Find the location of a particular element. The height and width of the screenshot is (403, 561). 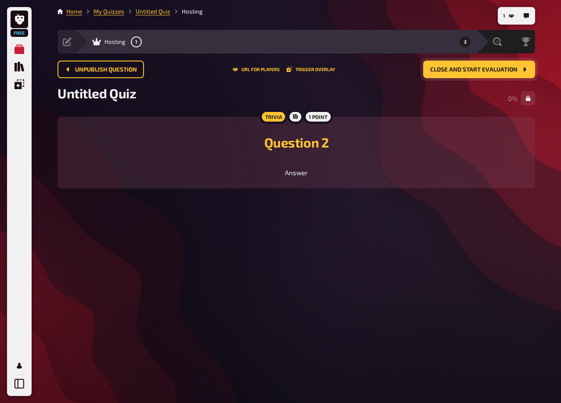

li: Hosting is located at coordinates (187, 11).